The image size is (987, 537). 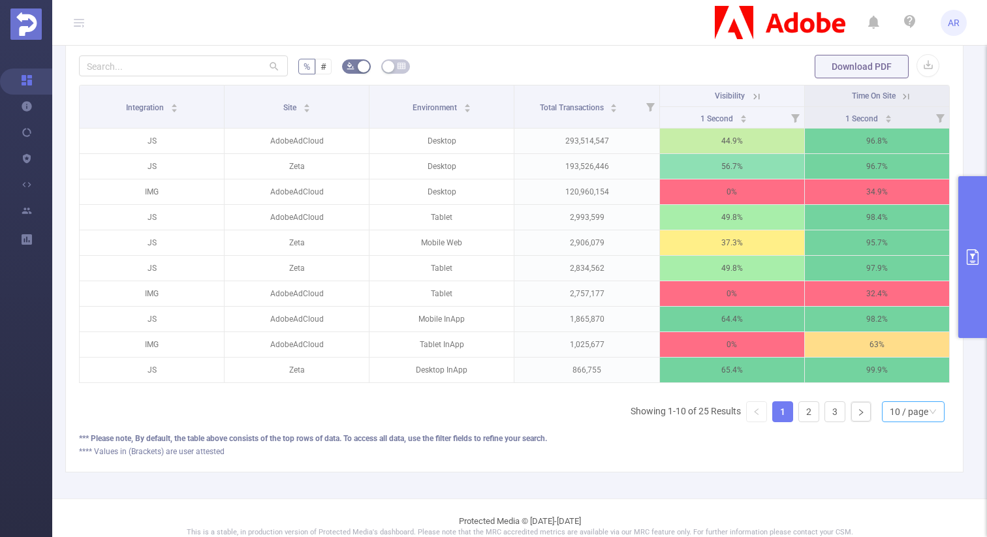 I want to click on a: 1, so click(x=783, y=412).